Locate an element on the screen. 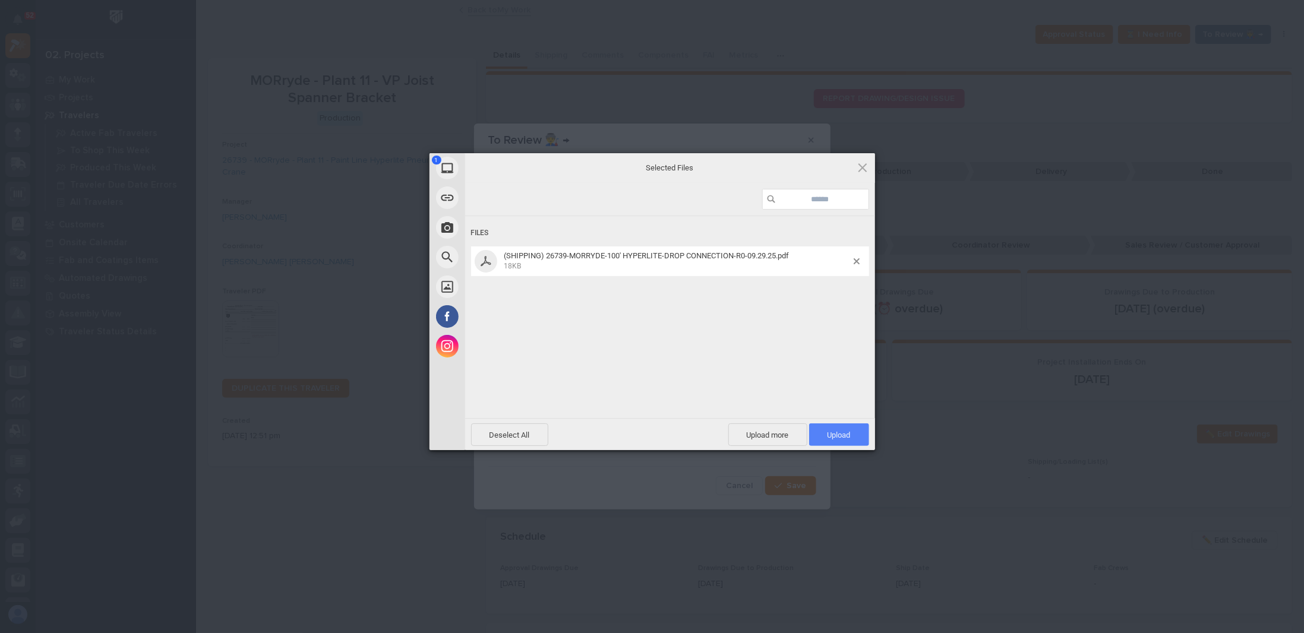 The height and width of the screenshot is (633, 1304). div: Link (URL) is located at coordinates (501, 198).